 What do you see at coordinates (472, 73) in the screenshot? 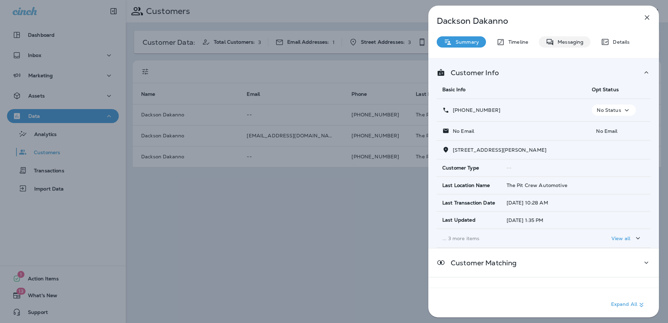
I see `p: Customer Info` at bounding box center [472, 73].